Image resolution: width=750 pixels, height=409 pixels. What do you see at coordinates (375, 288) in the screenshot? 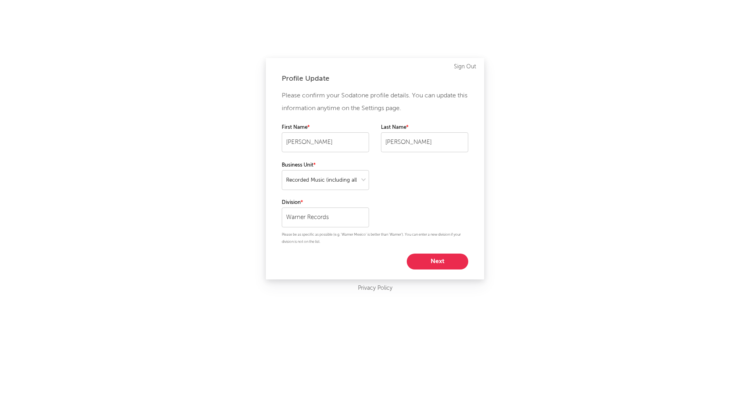
I see `a: Privacy Policy` at bounding box center [375, 288].